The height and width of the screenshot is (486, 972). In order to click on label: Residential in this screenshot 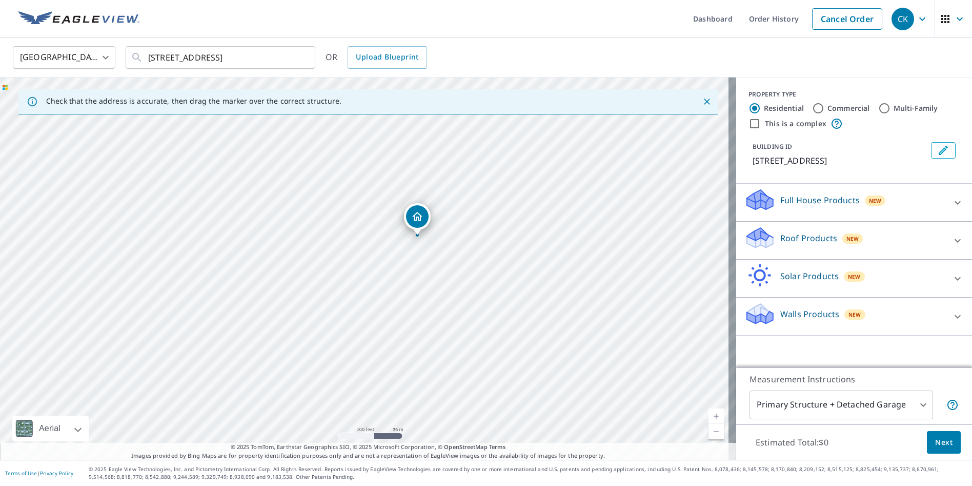, I will do `click(784, 108)`.